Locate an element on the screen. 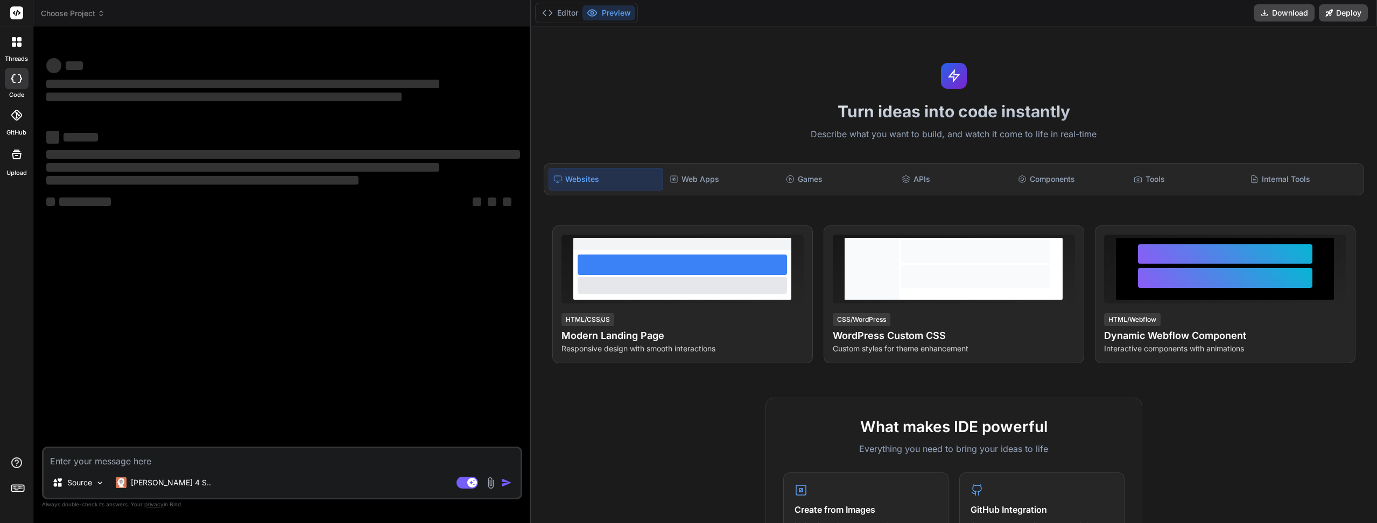 The width and height of the screenshot is (1377, 523). h1: Turn ideas into code instantly is located at coordinates (954, 111).